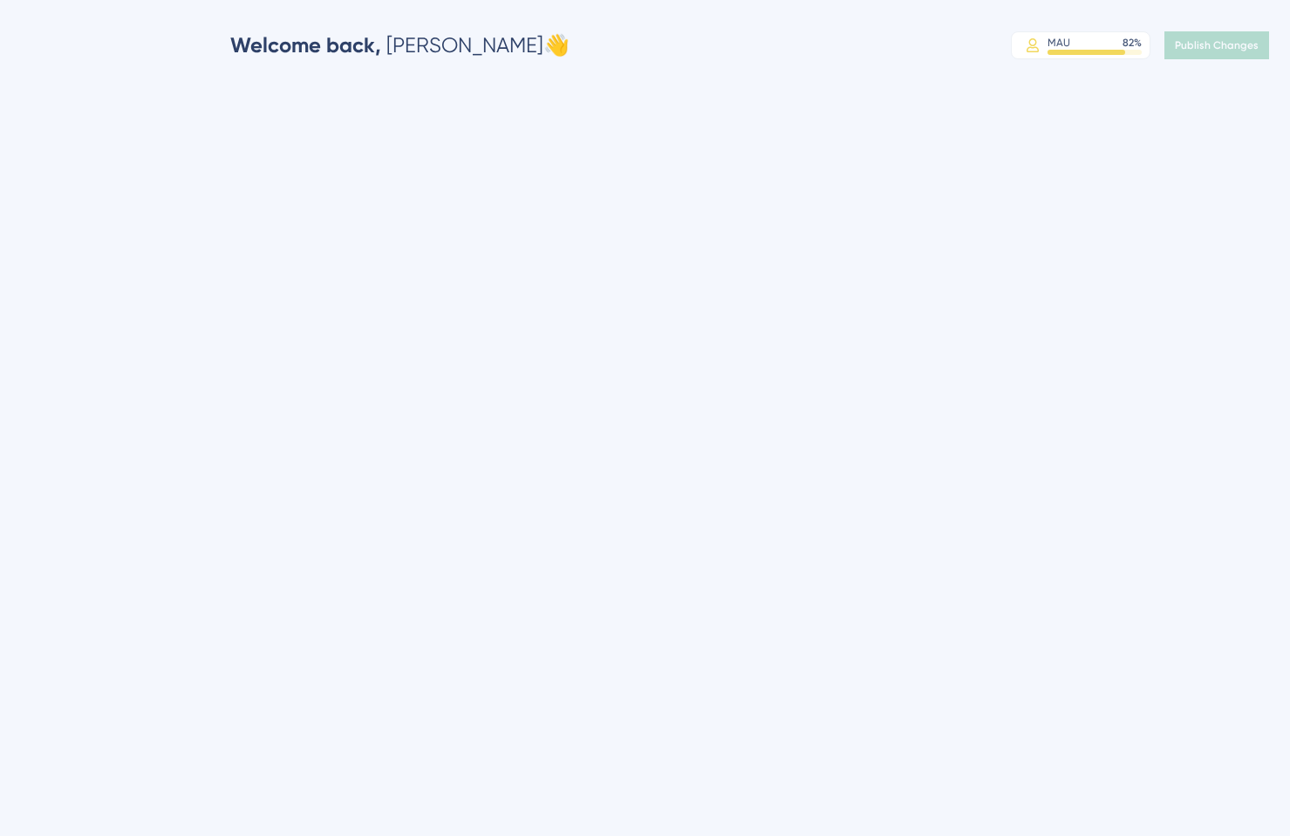 This screenshot has height=836, width=1290. I want to click on span: Welcome back,, so click(305, 44).